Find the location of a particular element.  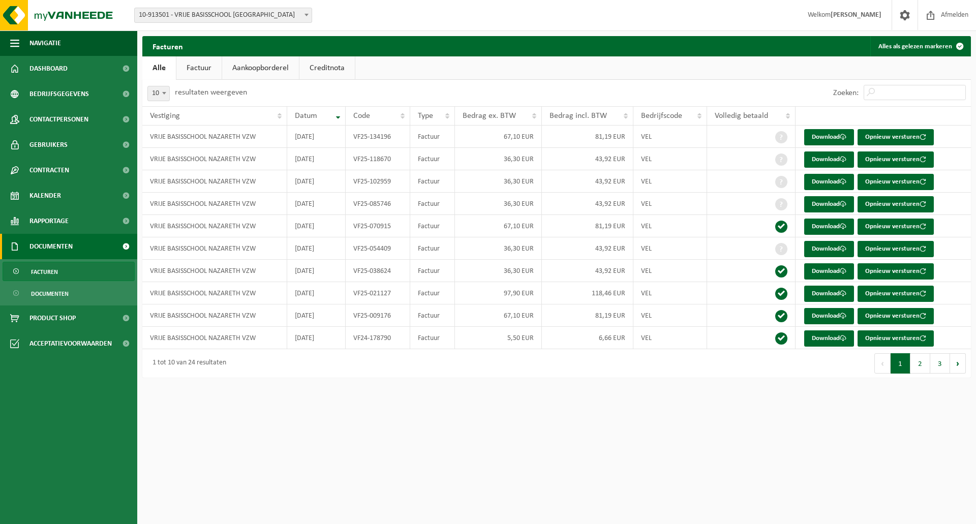

button: 2 is located at coordinates (920, 363).